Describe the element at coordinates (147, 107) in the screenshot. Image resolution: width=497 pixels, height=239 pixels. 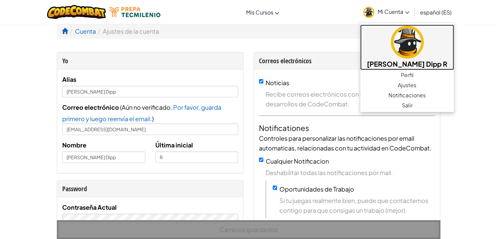
I see `span: Aún no verificado.` at that location.